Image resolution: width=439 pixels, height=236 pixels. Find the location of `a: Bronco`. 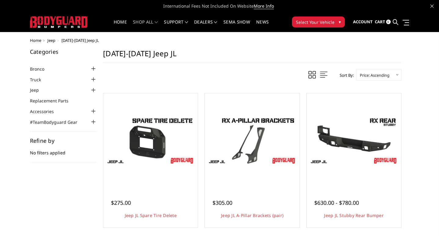

a: Bronco is located at coordinates (41, 69).